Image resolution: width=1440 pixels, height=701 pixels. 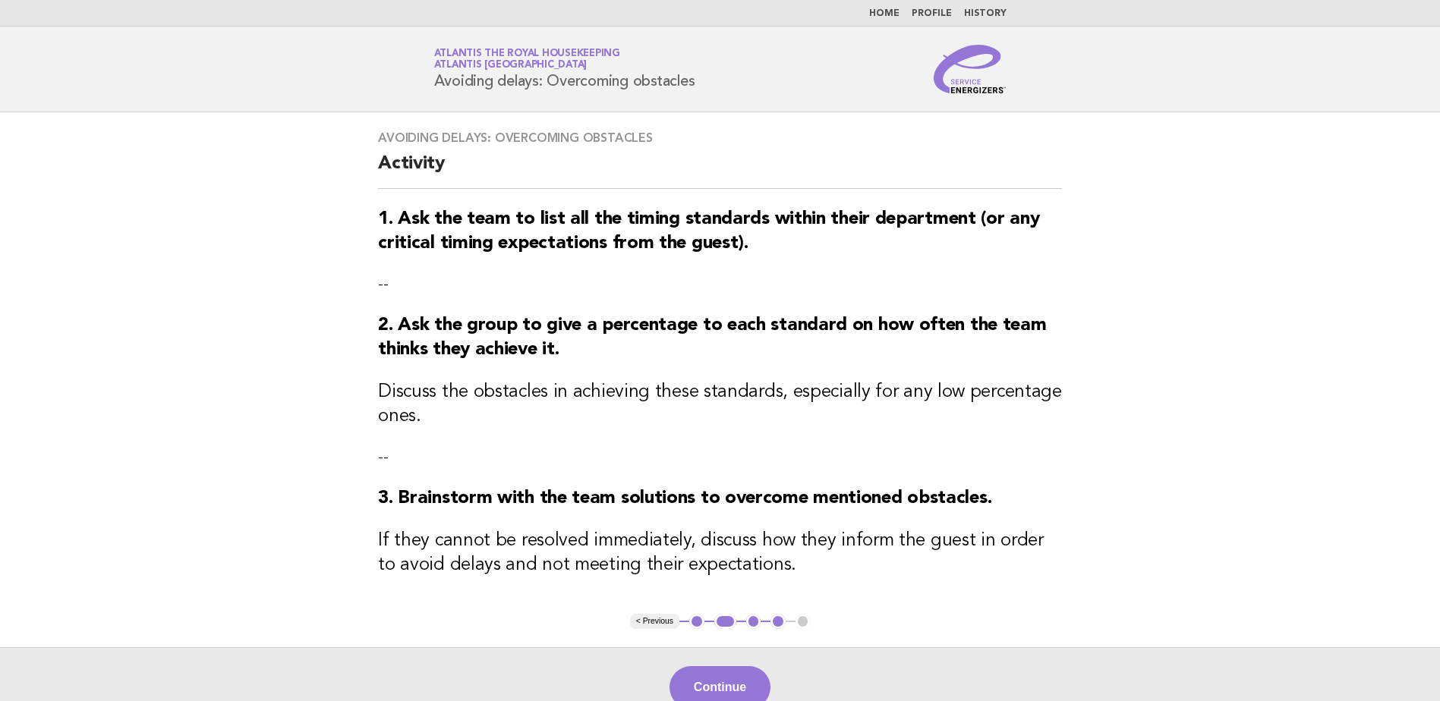 I want to click on h2: Activity, so click(x=720, y=170).